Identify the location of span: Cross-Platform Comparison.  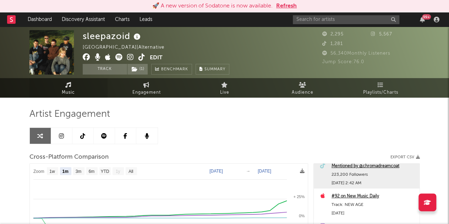
(69, 157).